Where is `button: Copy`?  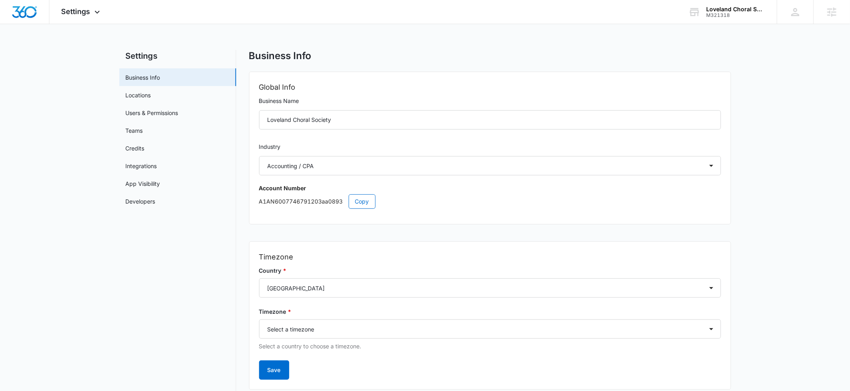
button: Copy is located at coordinates (362, 201).